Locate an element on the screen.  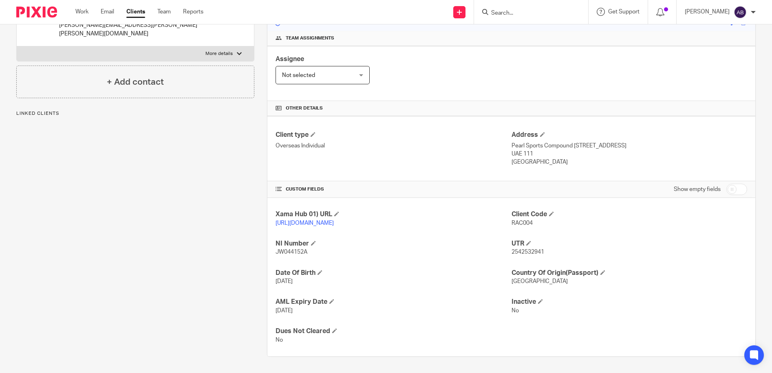
h4: Client Code is located at coordinates (629, 214).